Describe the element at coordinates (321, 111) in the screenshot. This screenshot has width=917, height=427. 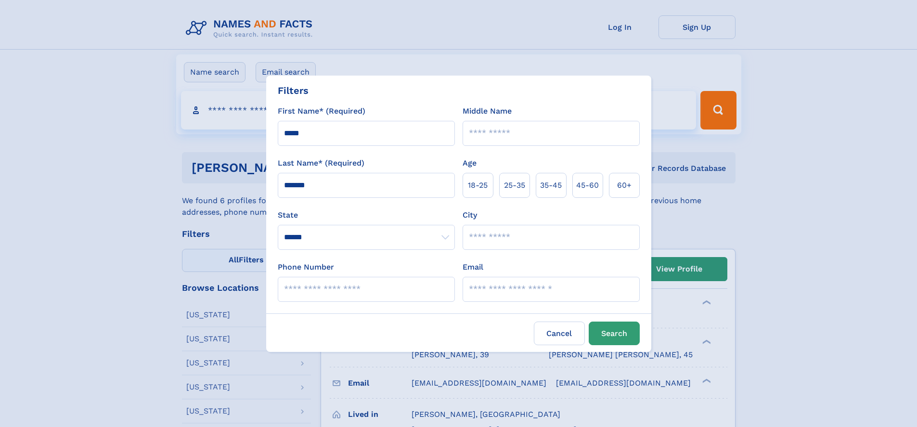
I see `label: First Name* (Required)` at that location.